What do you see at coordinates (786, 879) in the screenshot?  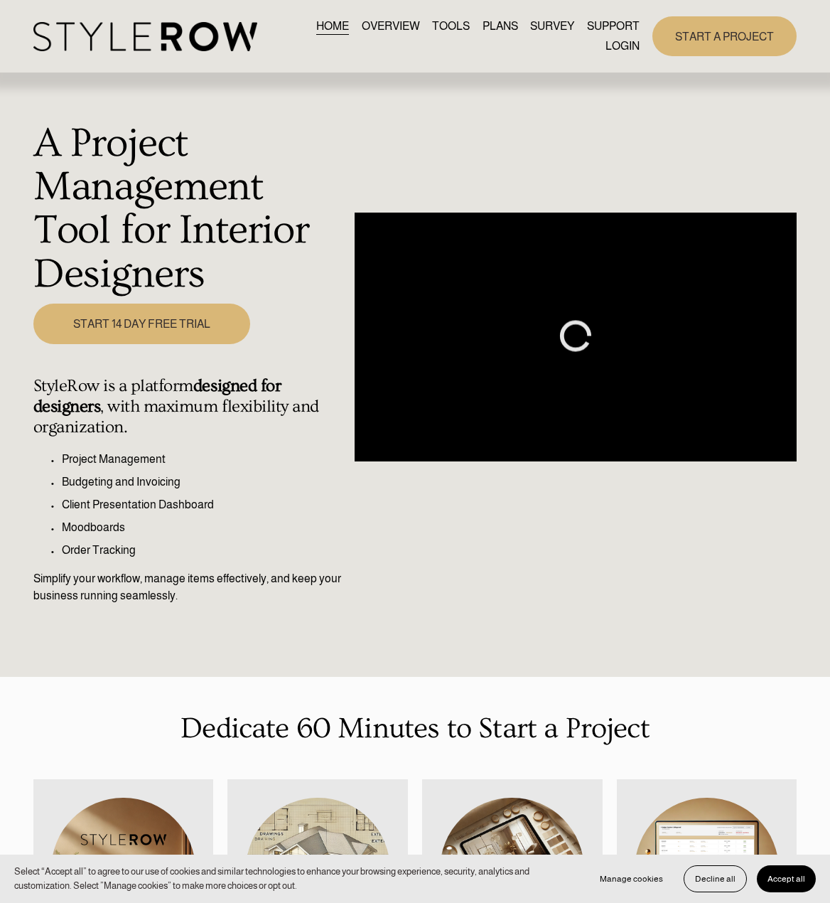 I see `button: Accept all` at bounding box center [786, 879].